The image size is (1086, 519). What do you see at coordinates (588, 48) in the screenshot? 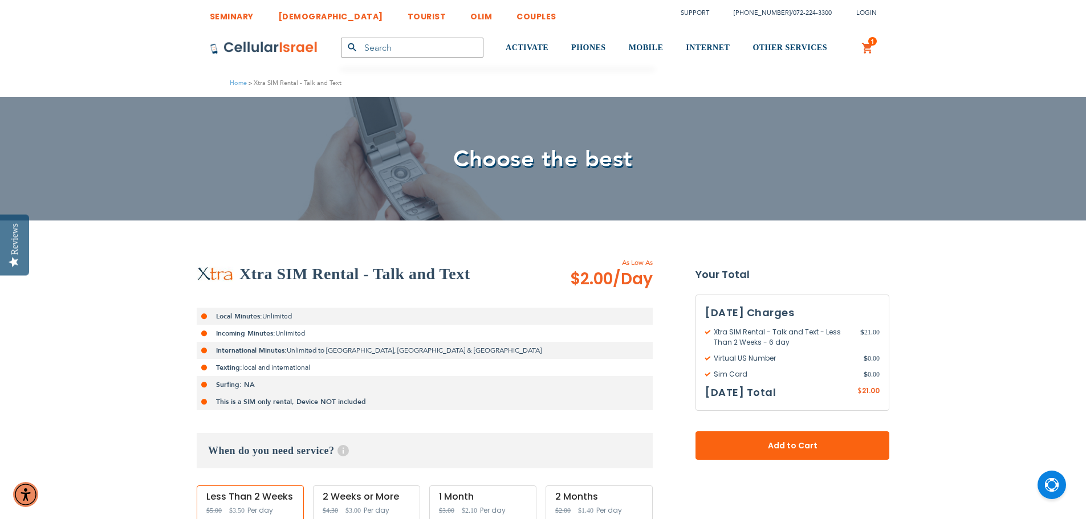
I see `a: PHONES` at bounding box center [588, 48].